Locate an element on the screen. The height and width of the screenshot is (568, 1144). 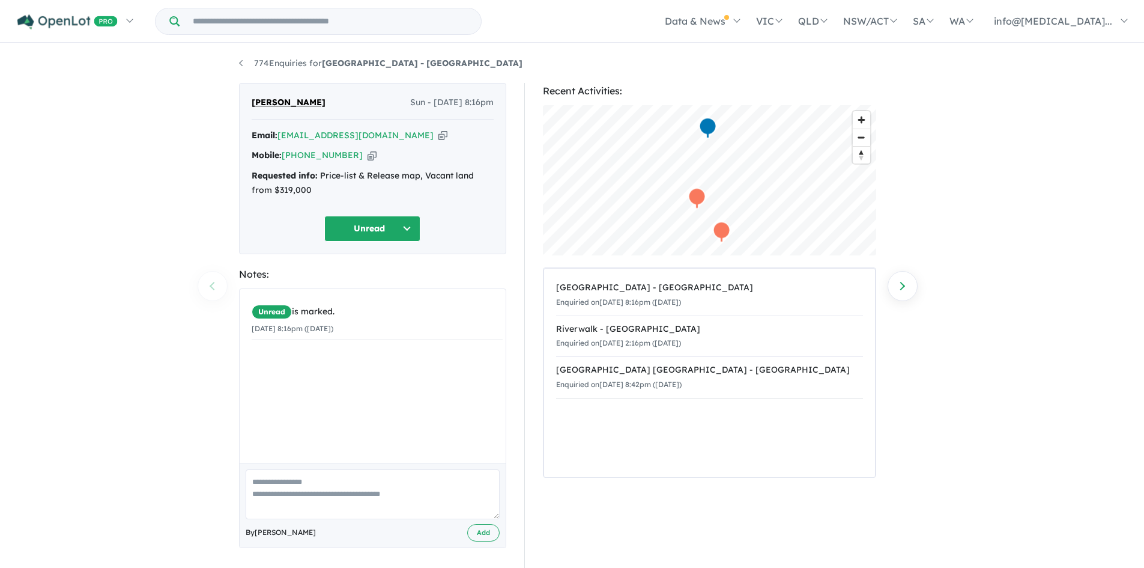
div: is marked. is located at coordinates (377, 312).